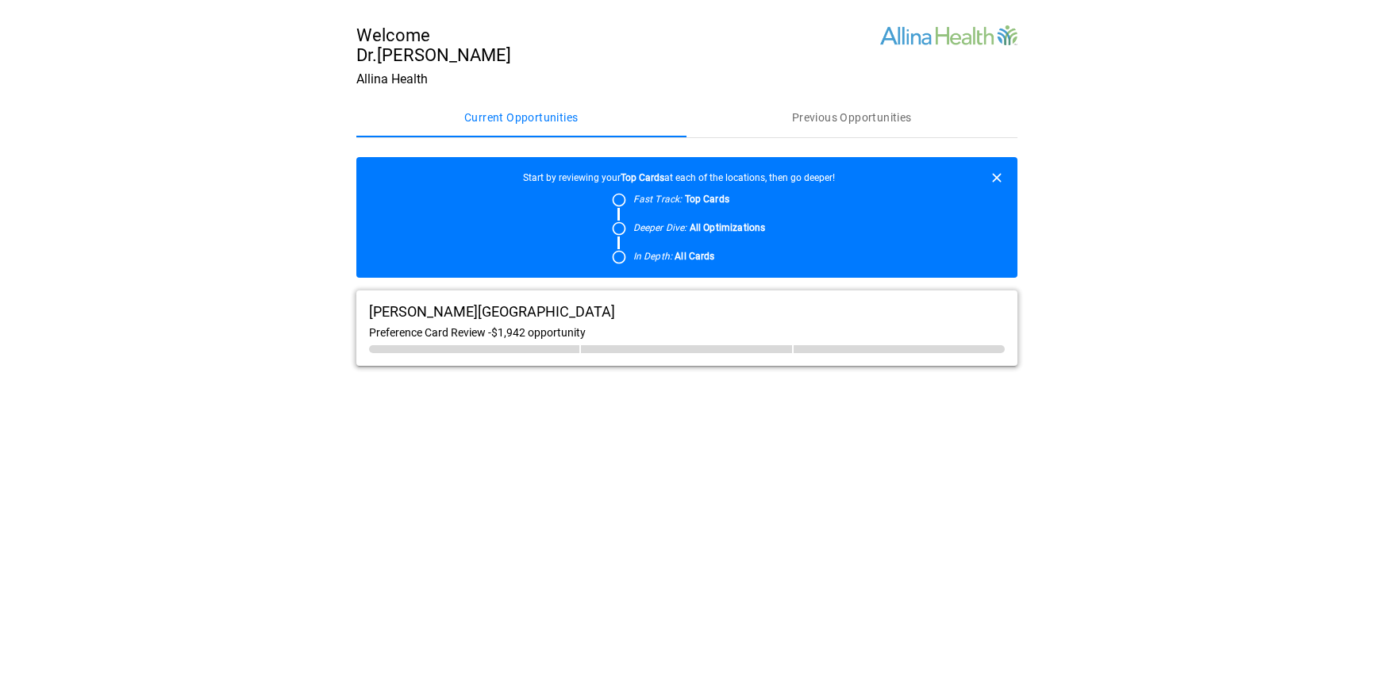 This screenshot has width=1373, height=684. What do you see at coordinates (433, 35) in the screenshot?
I see `span: Welcome` at bounding box center [433, 35].